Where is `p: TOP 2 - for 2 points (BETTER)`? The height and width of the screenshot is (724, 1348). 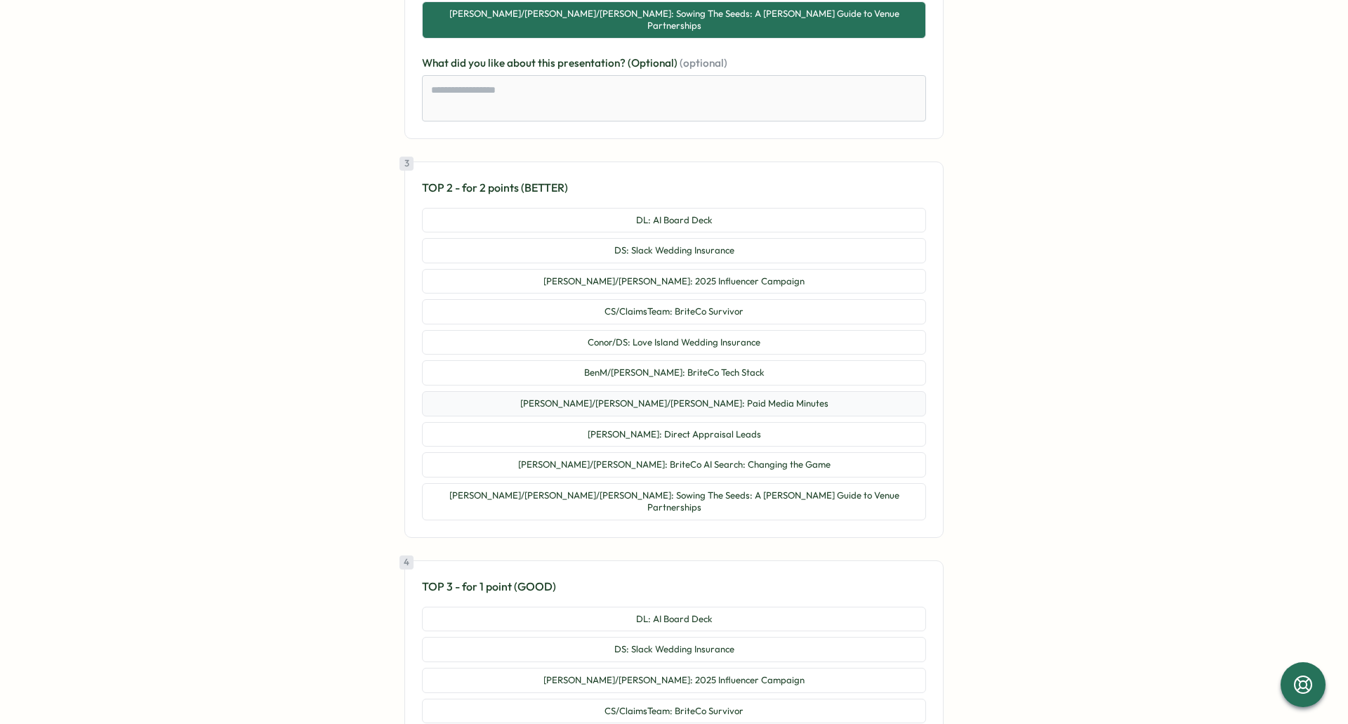 p: TOP 2 - for 2 points (BETTER) is located at coordinates (674, 187).